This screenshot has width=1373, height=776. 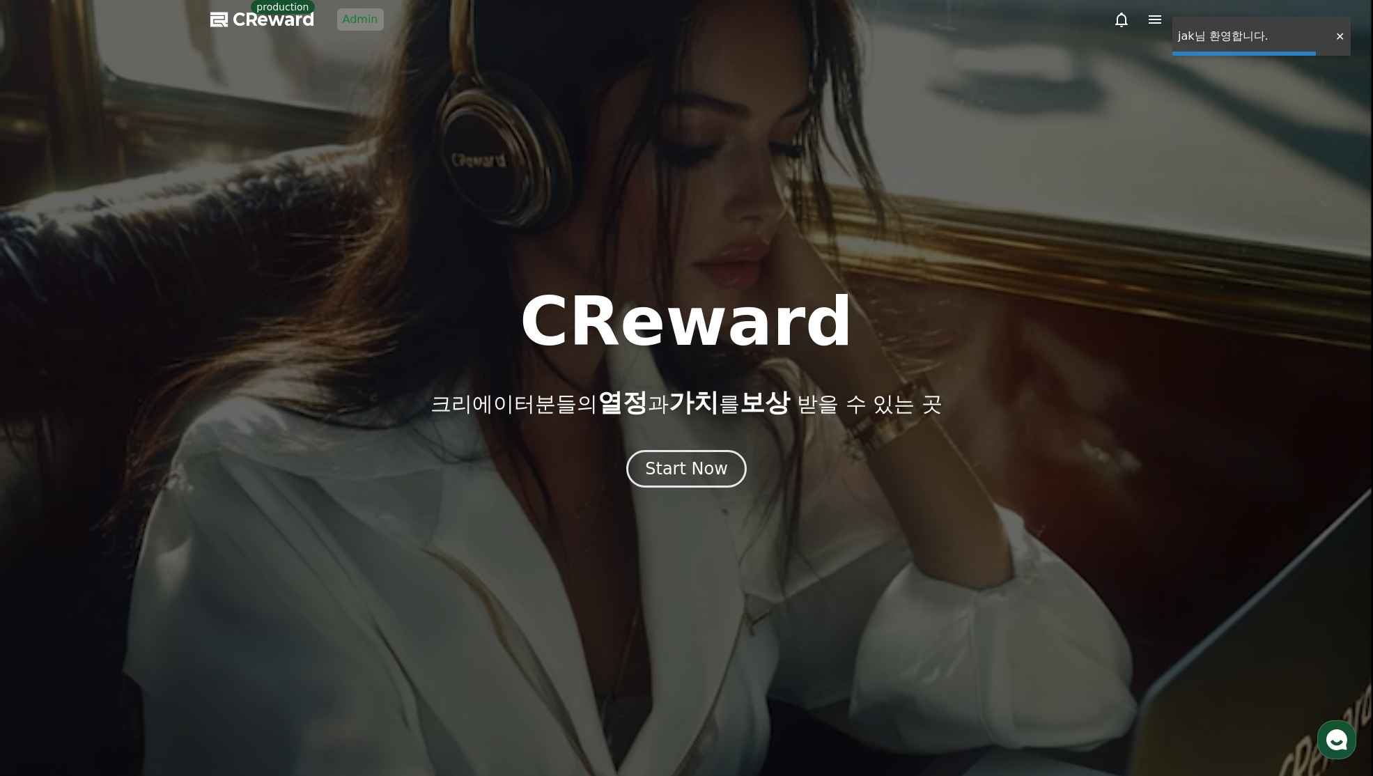 What do you see at coordinates (360, 20) in the screenshot?
I see `a: Admin` at bounding box center [360, 20].